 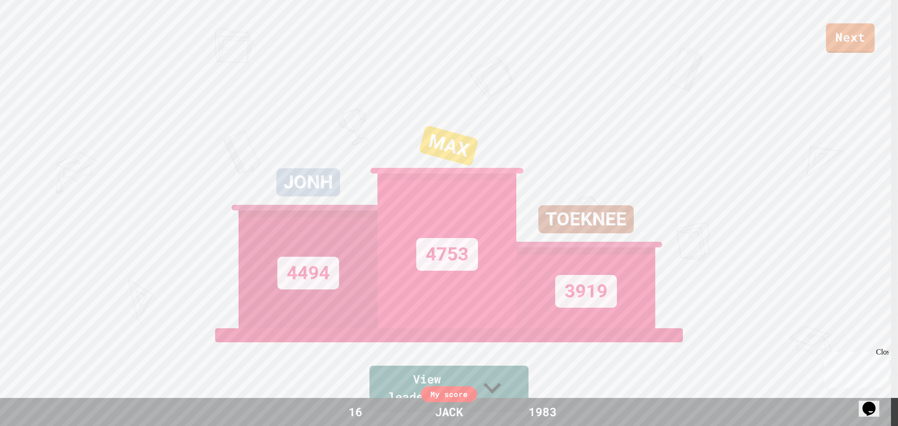 I want to click on div: TOEKNEE, so click(x=586, y=219).